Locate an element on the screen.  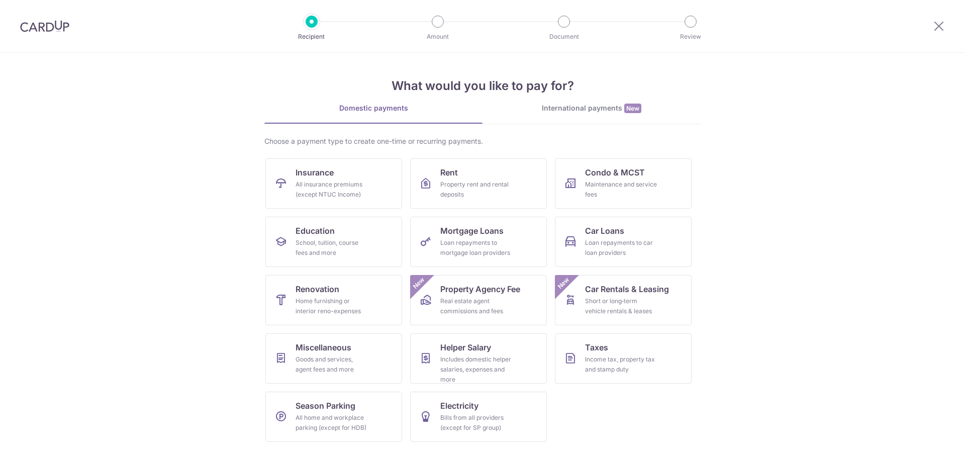
a: ElectricityBills from all providers (except for SP group) is located at coordinates (479, 417).